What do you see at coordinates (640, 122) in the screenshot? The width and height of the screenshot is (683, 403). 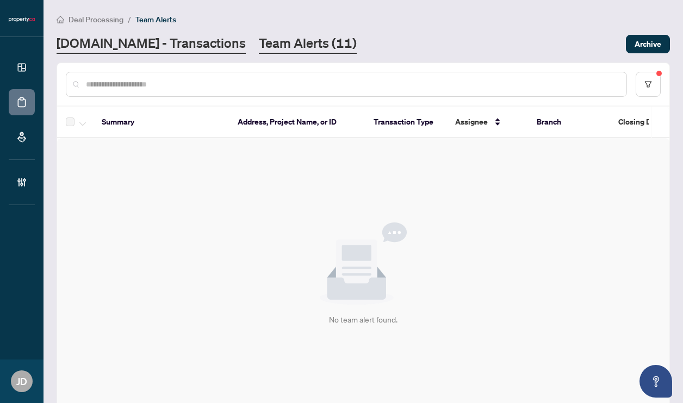 I see `span: Closing Date` at bounding box center [640, 122].